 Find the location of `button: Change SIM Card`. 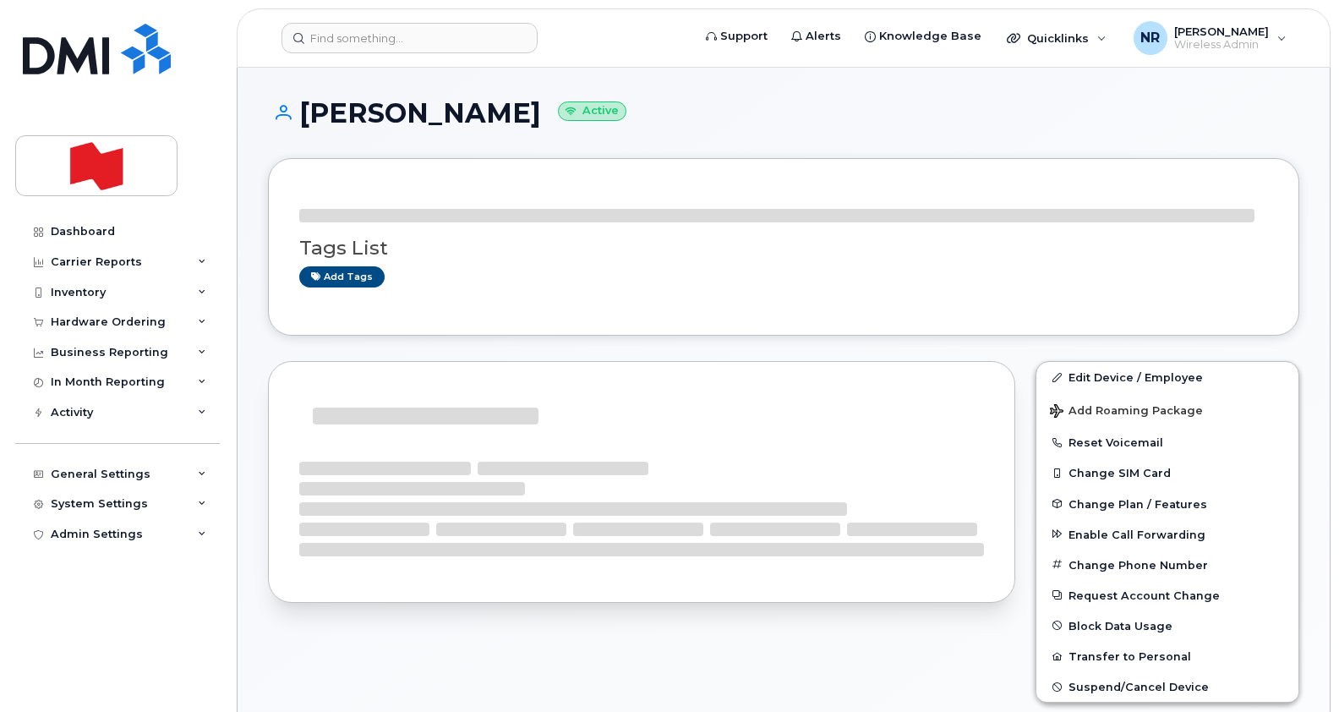

button: Change SIM Card is located at coordinates (1168, 473).